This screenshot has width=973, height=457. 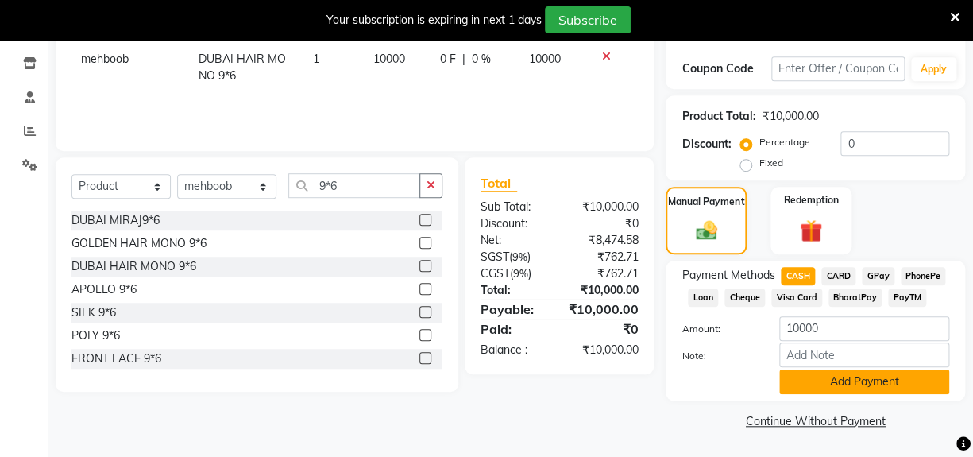 What do you see at coordinates (706, 230) in the screenshot?
I see `img: _cash.svg` at bounding box center [706, 230].